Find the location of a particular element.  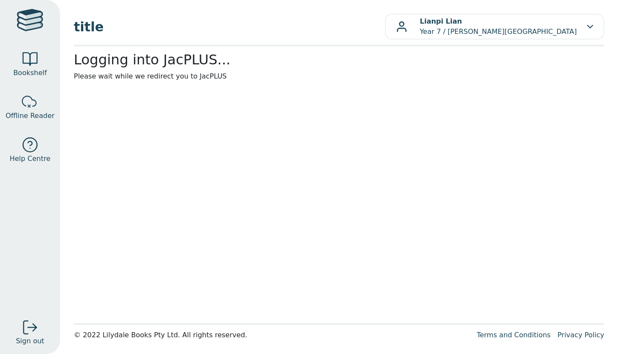

span: Bookshelf is located at coordinates (30, 73).